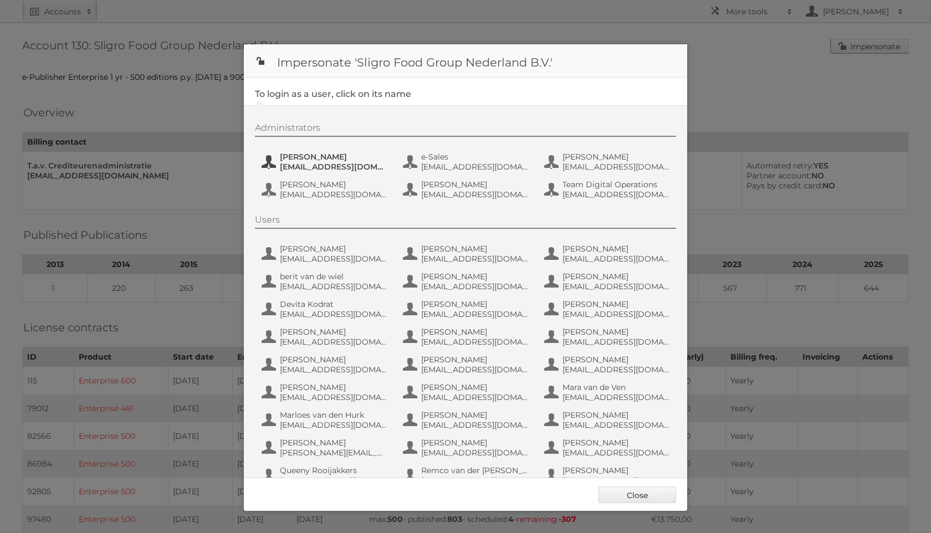  Describe the element at coordinates (334, 304) in the screenshot. I see `span: Devita Kodrat` at that location.